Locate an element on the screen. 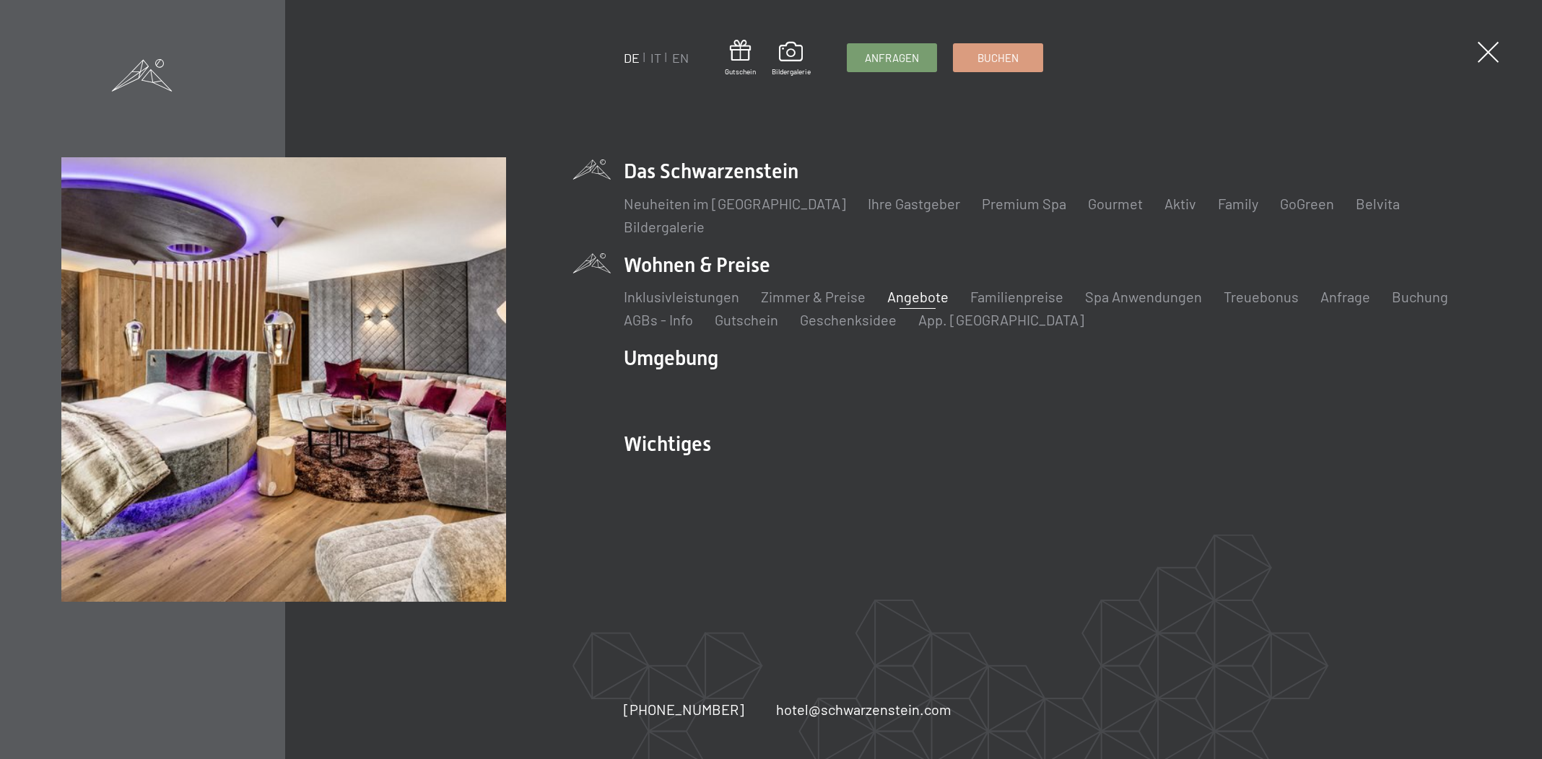 This screenshot has width=1542, height=759. a: Anfragen is located at coordinates (891, 58).